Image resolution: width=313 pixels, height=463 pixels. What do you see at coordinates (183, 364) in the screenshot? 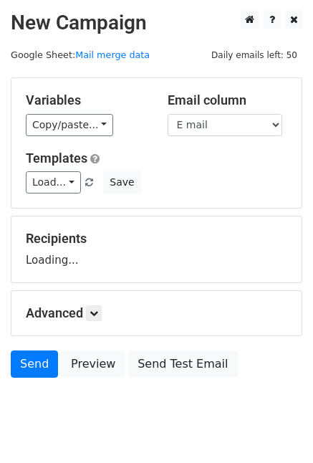
I see `a: Send Test Email` at bounding box center [183, 364].